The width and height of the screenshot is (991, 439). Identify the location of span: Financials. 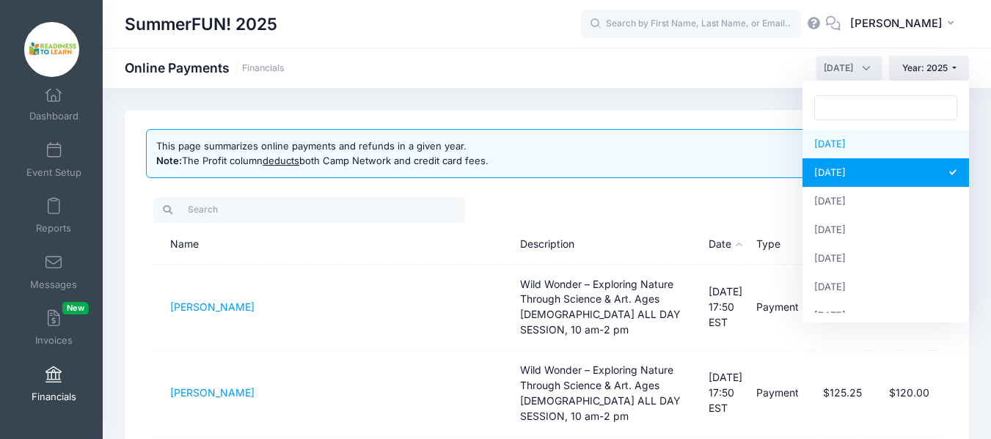
(54, 397).